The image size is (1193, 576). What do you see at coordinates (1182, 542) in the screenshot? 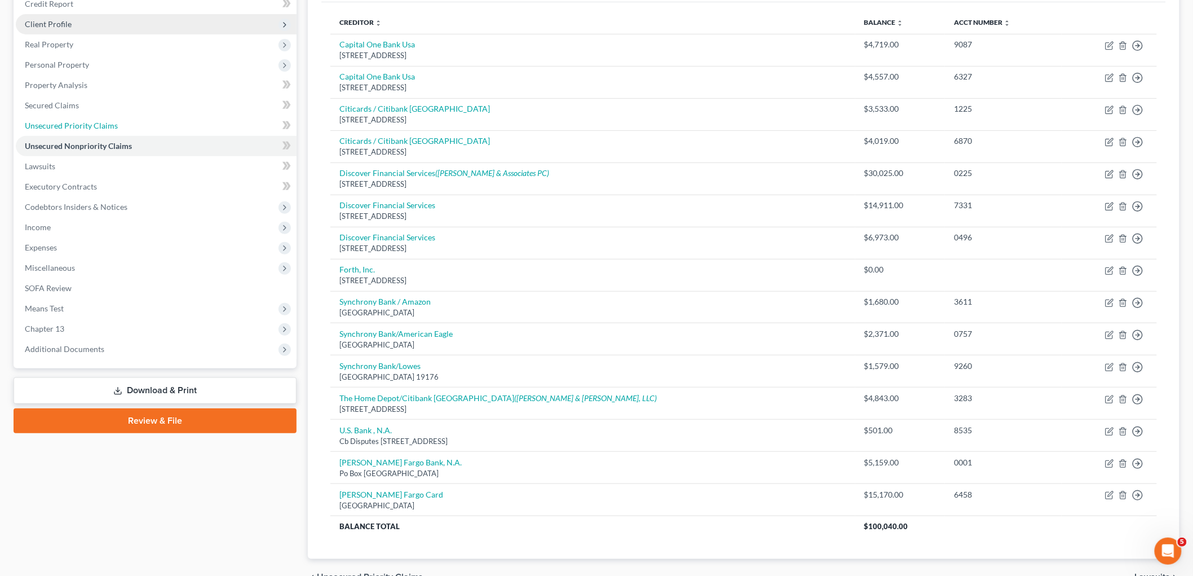
I see `span: 5` at bounding box center [1182, 542].